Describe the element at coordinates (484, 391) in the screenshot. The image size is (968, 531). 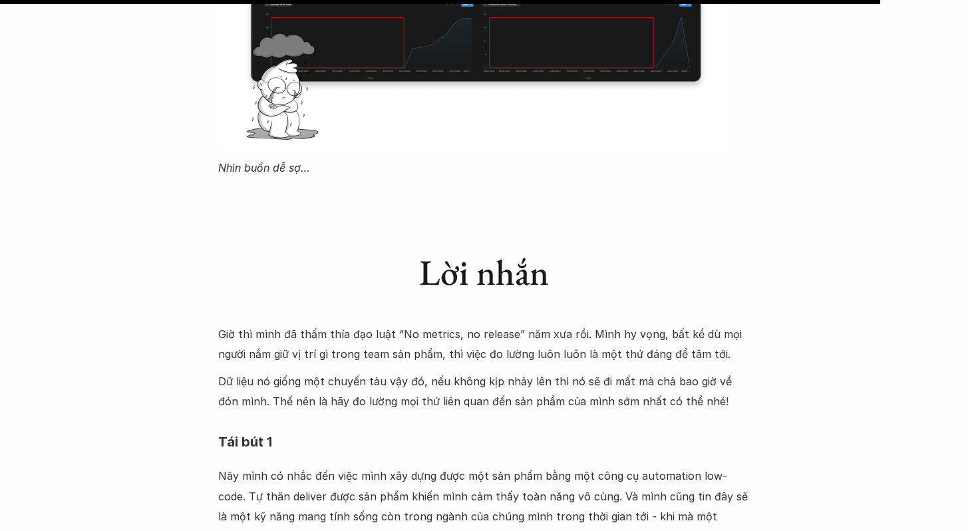
I see `p: Dữ liệu nó giống một chuyến tàu vậy đó, nếu không kịp nhảy lên thì nó sẽ đi mất mà chả bao giờ về...` at that location.